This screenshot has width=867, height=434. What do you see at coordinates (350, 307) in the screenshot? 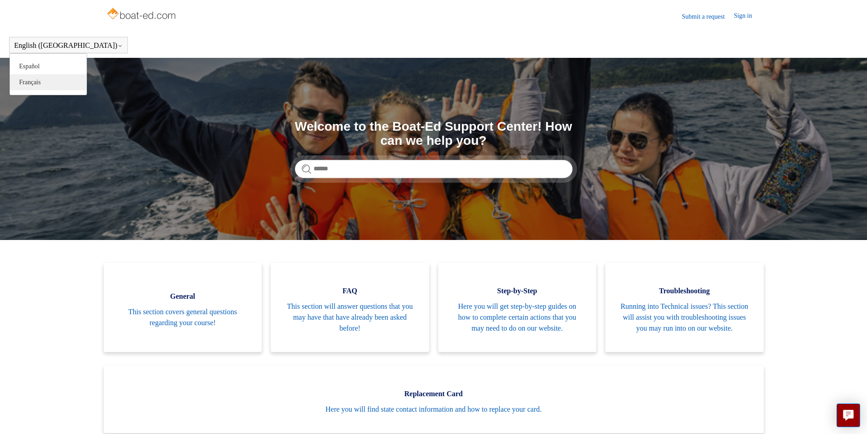
I see `a: FAQ This section will answer questions that you may have that have already been asked before!` at bounding box center [350, 307].